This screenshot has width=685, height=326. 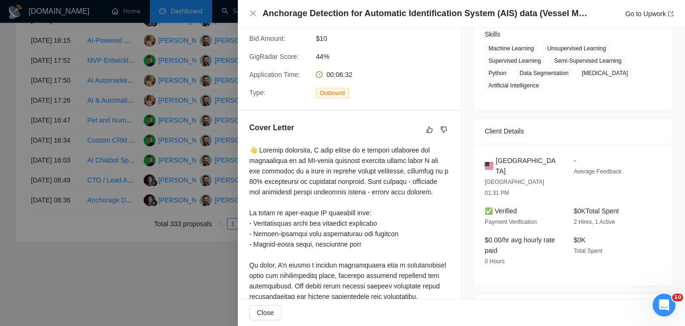 What do you see at coordinates (544, 73) in the screenshot?
I see `span: Data Segmentation` at bounding box center [544, 73].